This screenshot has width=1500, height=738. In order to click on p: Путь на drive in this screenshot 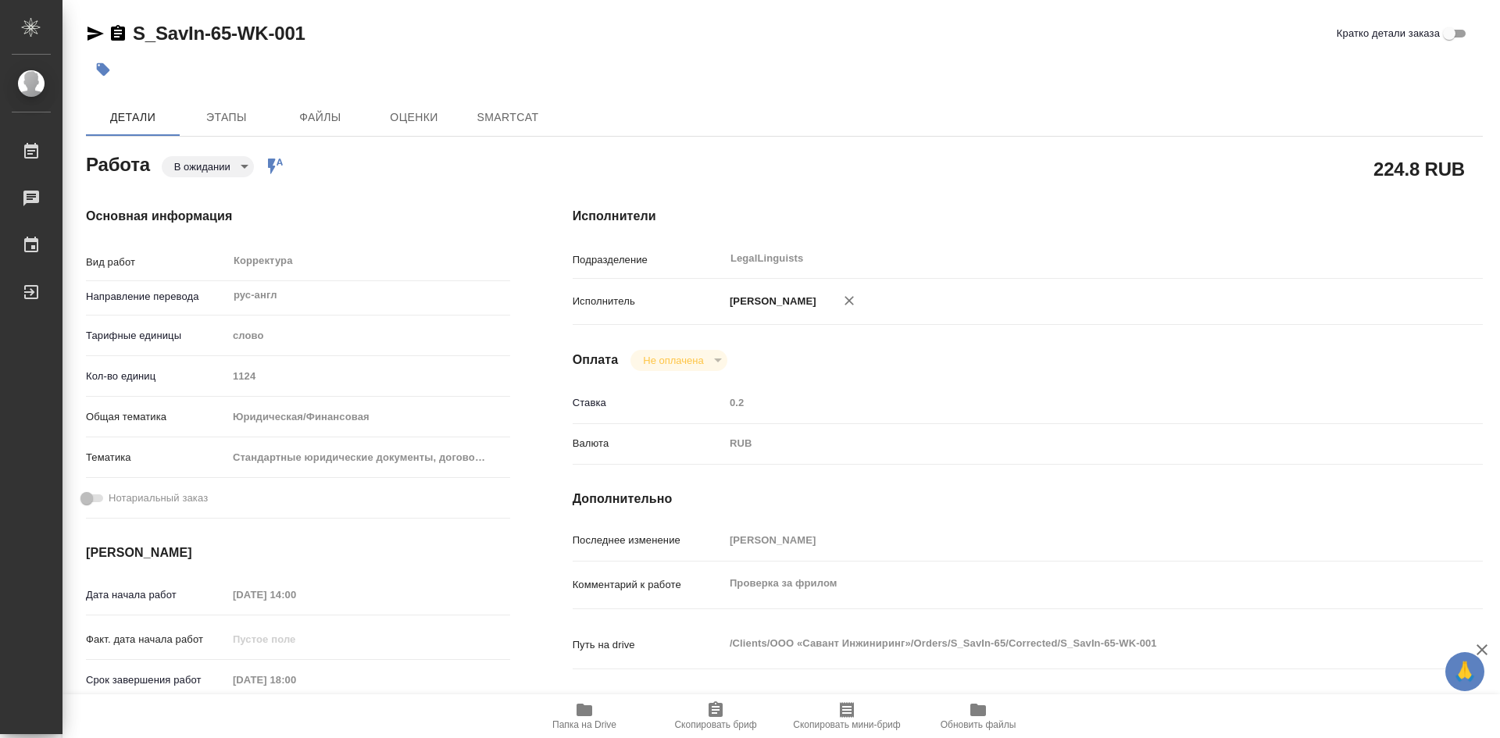, I will do `click(648, 645)`.